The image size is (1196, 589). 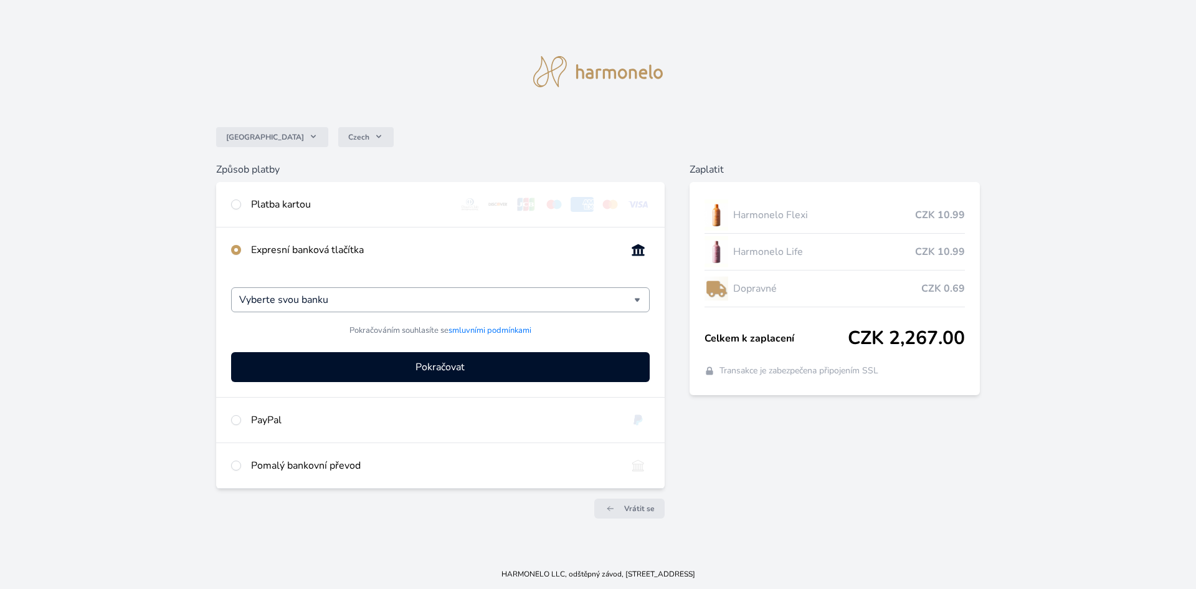 I want to click on h6: Zaplatit, so click(x=835, y=169).